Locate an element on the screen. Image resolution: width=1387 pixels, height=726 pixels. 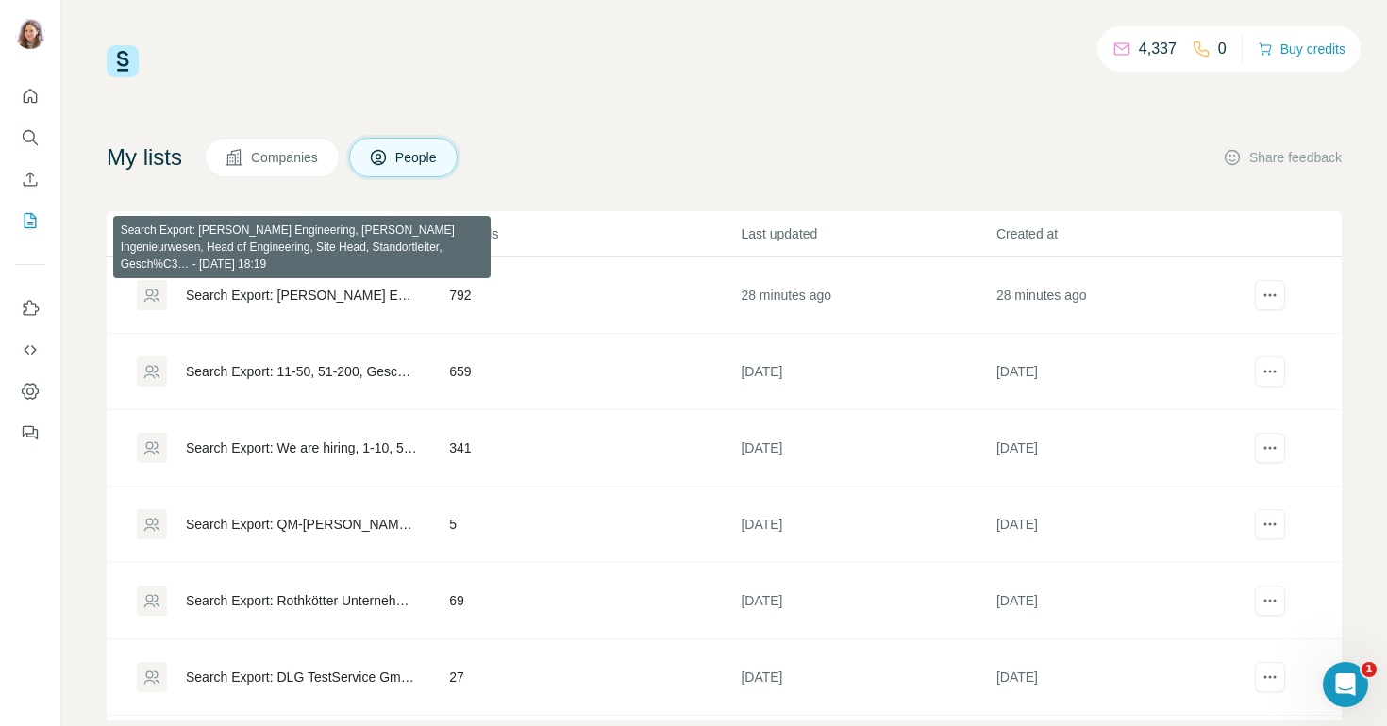
button: Enrich CSV is located at coordinates (30, 179).